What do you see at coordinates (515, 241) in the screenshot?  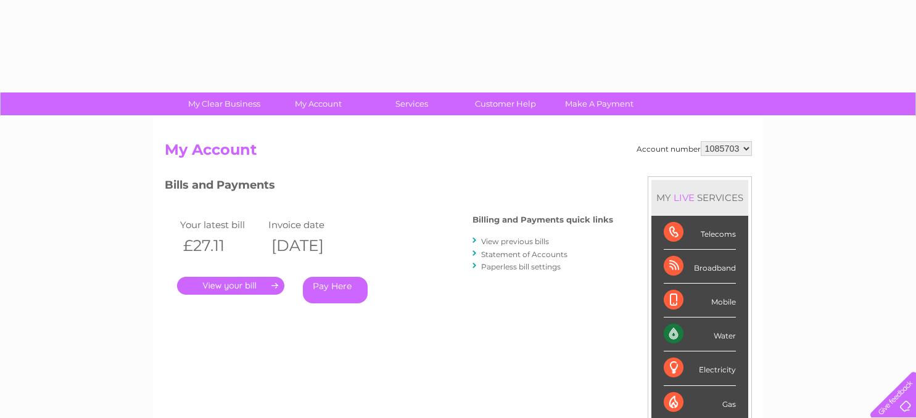 I see `a: View previous bills` at bounding box center [515, 241].